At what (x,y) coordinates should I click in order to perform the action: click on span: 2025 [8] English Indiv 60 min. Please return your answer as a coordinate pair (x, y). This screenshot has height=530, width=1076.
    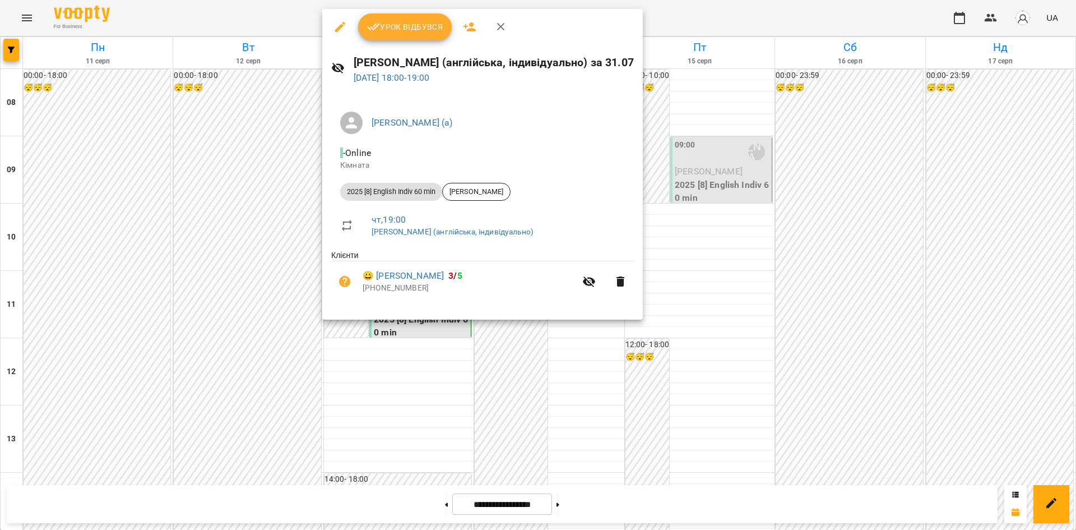
    Looking at the image, I should click on (391, 192).